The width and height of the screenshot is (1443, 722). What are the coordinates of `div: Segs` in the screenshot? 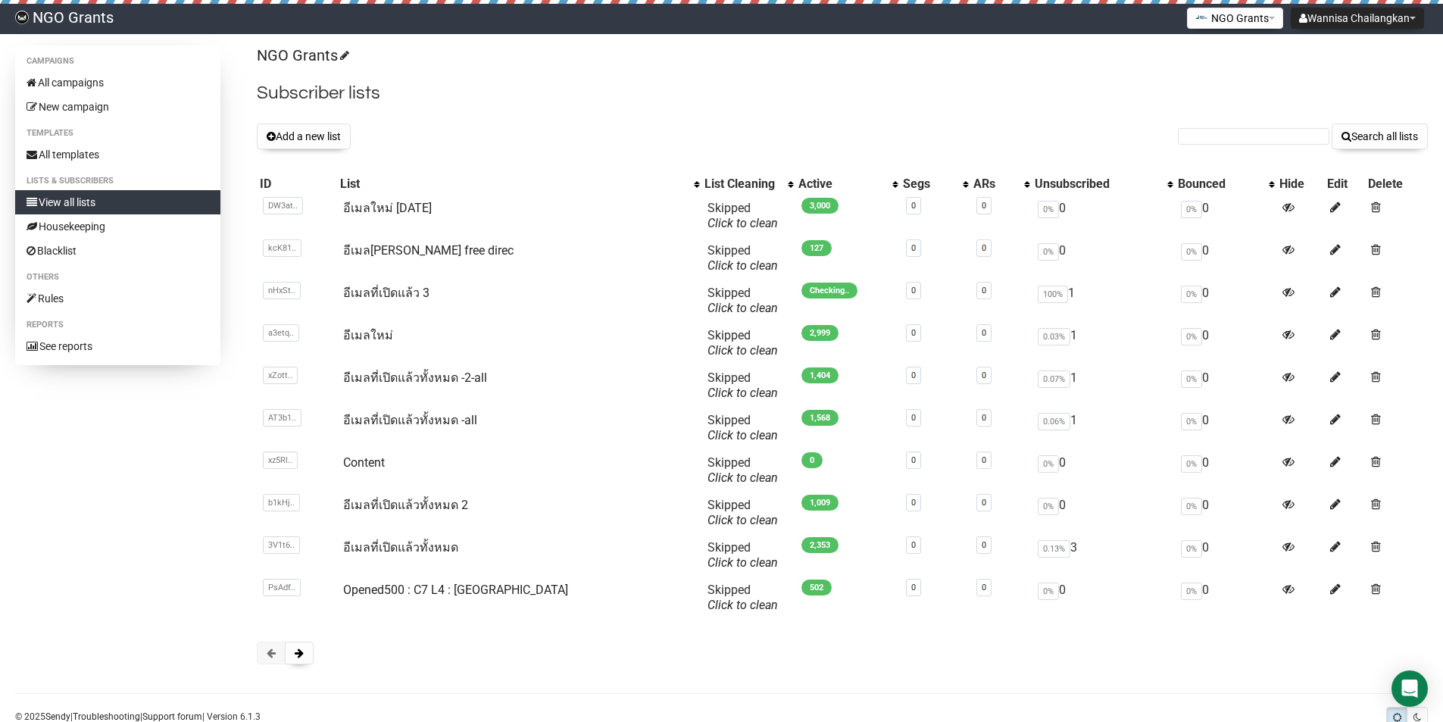 It's located at (928, 184).